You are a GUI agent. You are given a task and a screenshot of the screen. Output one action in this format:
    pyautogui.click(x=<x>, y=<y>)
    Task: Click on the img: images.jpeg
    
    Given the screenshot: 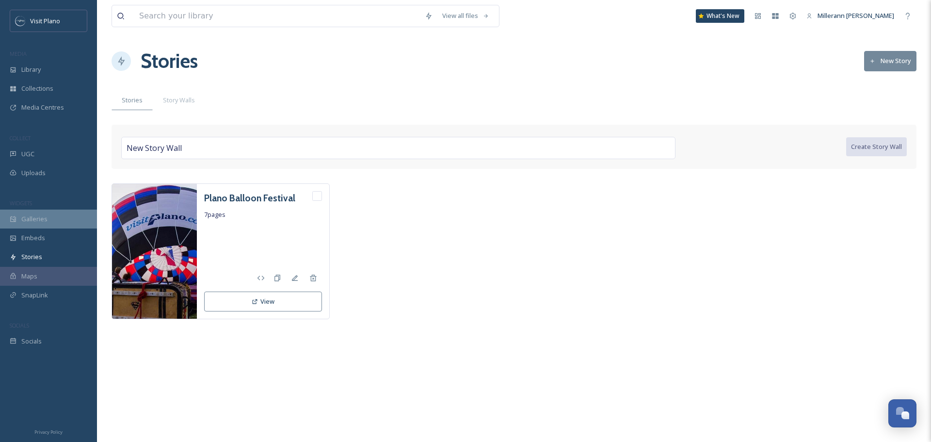 What is the action you would take?
    pyautogui.click(x=20, y=21)
    